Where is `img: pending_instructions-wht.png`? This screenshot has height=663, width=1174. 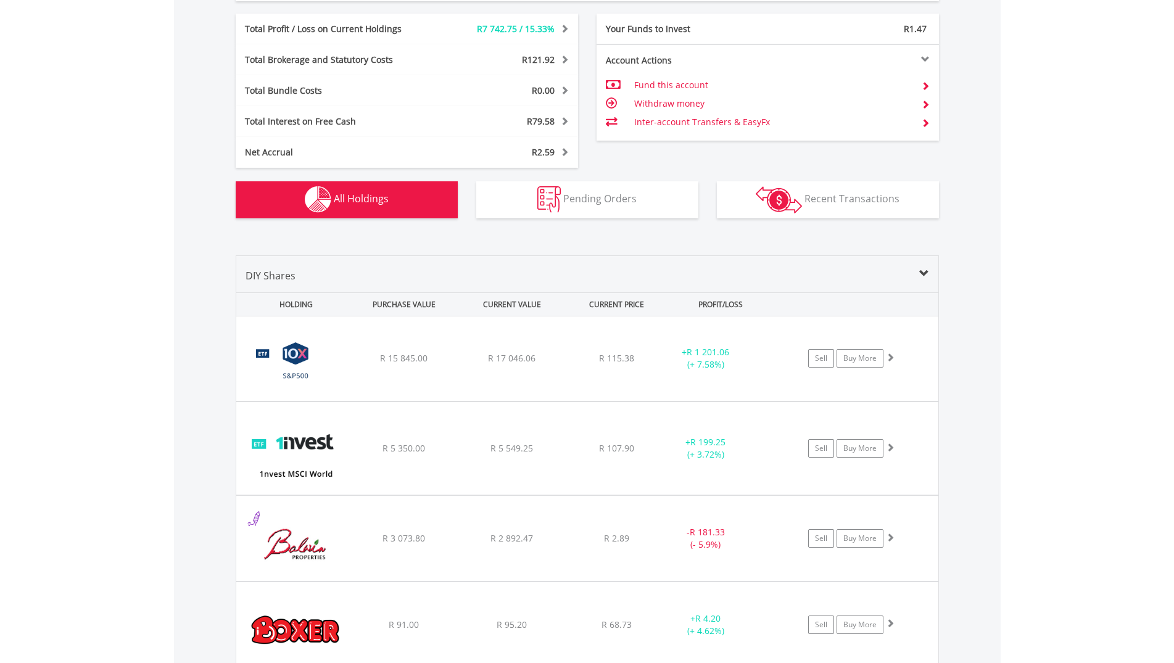 img: pending_instructions-wht.png is located at coordinates (549, 199).